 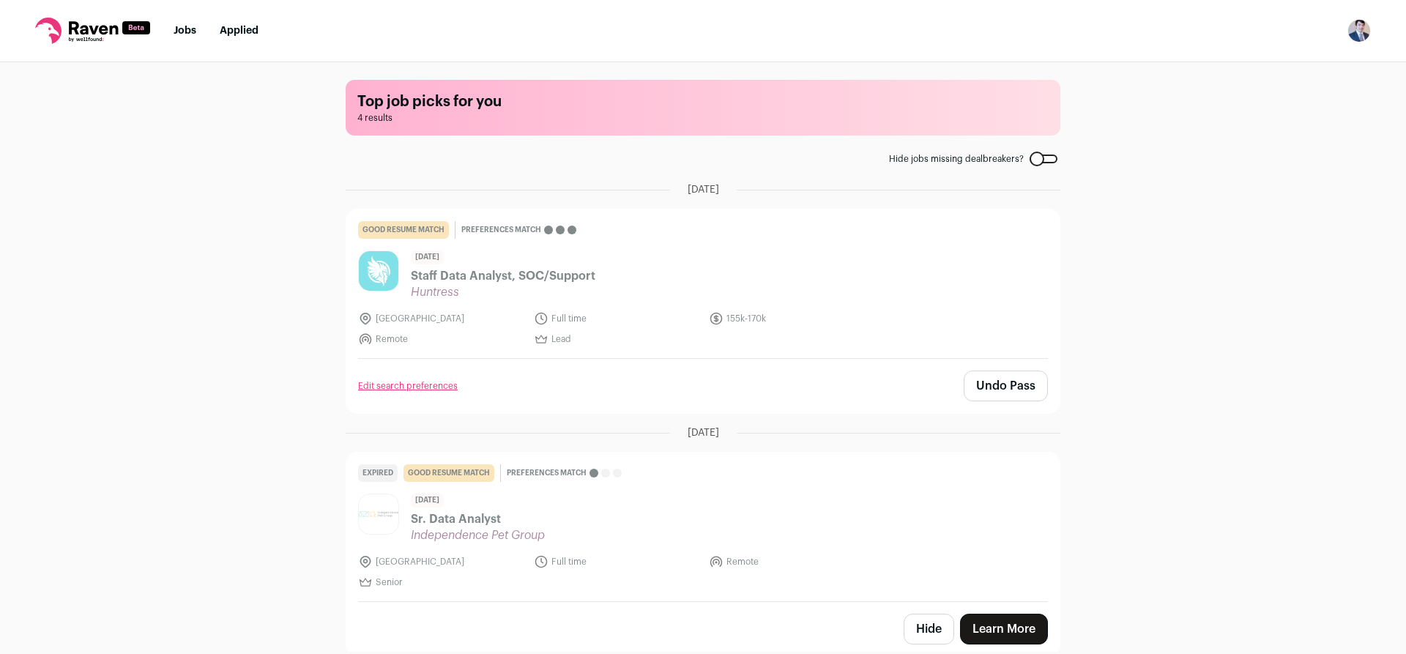 I want to click on a: Learn More, so click(x=1004, y=629).